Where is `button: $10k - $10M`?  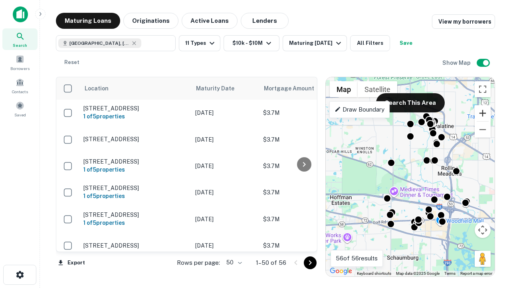 button: $10k - $10M is located at coordinates (252, 43).